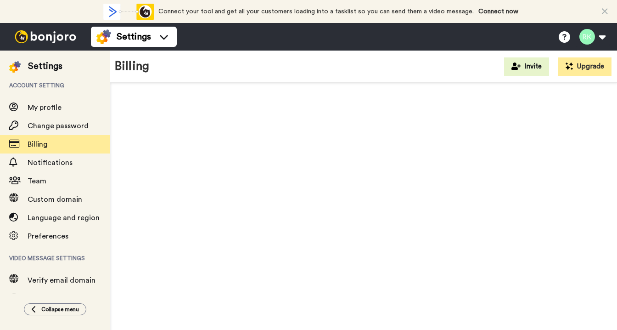 Image resolution: width=617 pixels, height=330 pixels. What do you see at coordinates (527, 67) in the screenshot?
I see `a: Invite` at bounding box center [527, 67].